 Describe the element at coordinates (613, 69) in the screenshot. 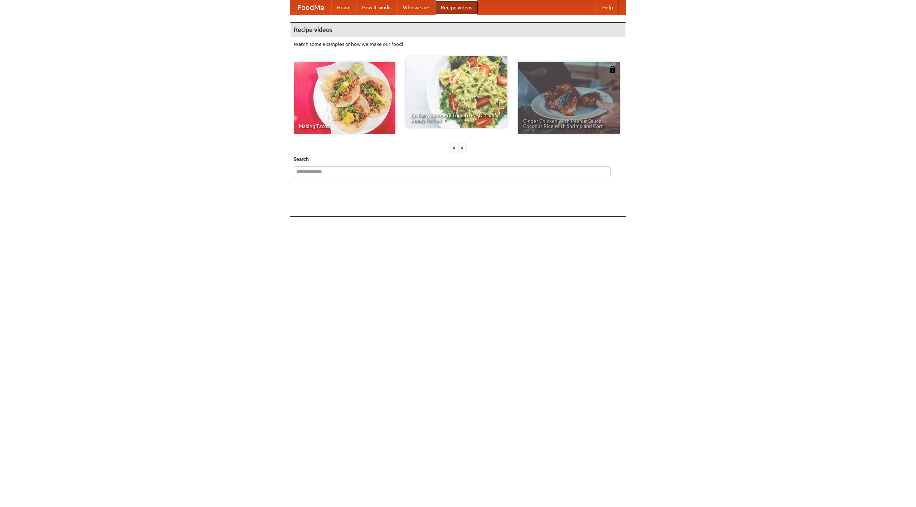

I see `img: 483408.png` at that location.